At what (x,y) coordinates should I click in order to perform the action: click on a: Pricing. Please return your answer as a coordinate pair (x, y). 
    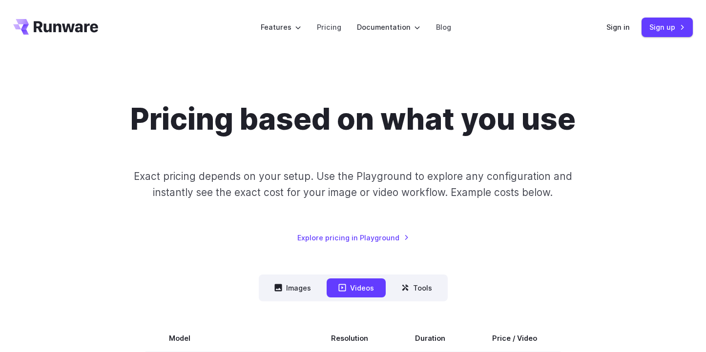
    Looking at the image, I should click on (329, 27).